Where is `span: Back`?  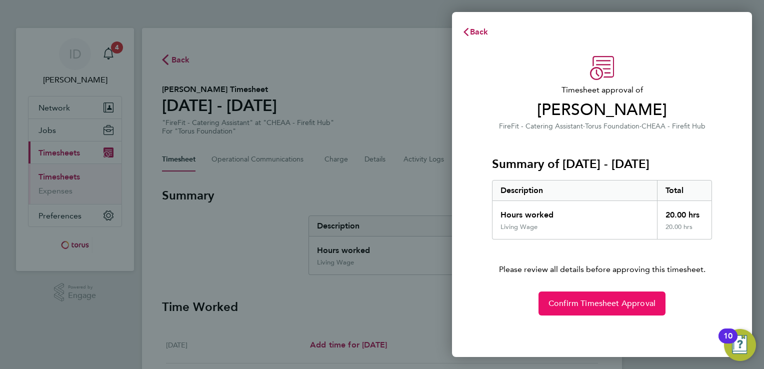
span: Back is located at coordinates (479, 32).